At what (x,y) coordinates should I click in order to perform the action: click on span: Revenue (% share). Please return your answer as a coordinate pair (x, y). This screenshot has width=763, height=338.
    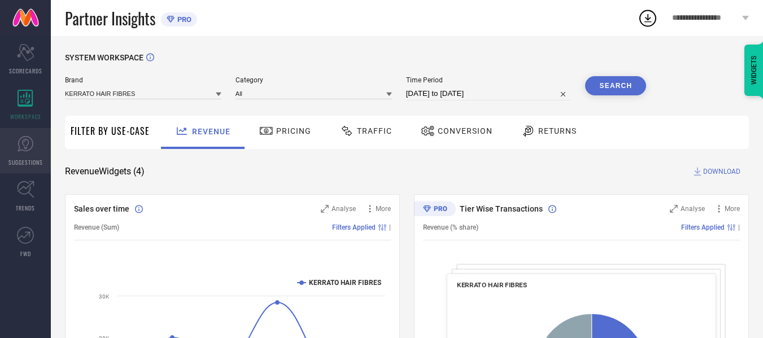
    Looking at the image, I should click on (451, 228).